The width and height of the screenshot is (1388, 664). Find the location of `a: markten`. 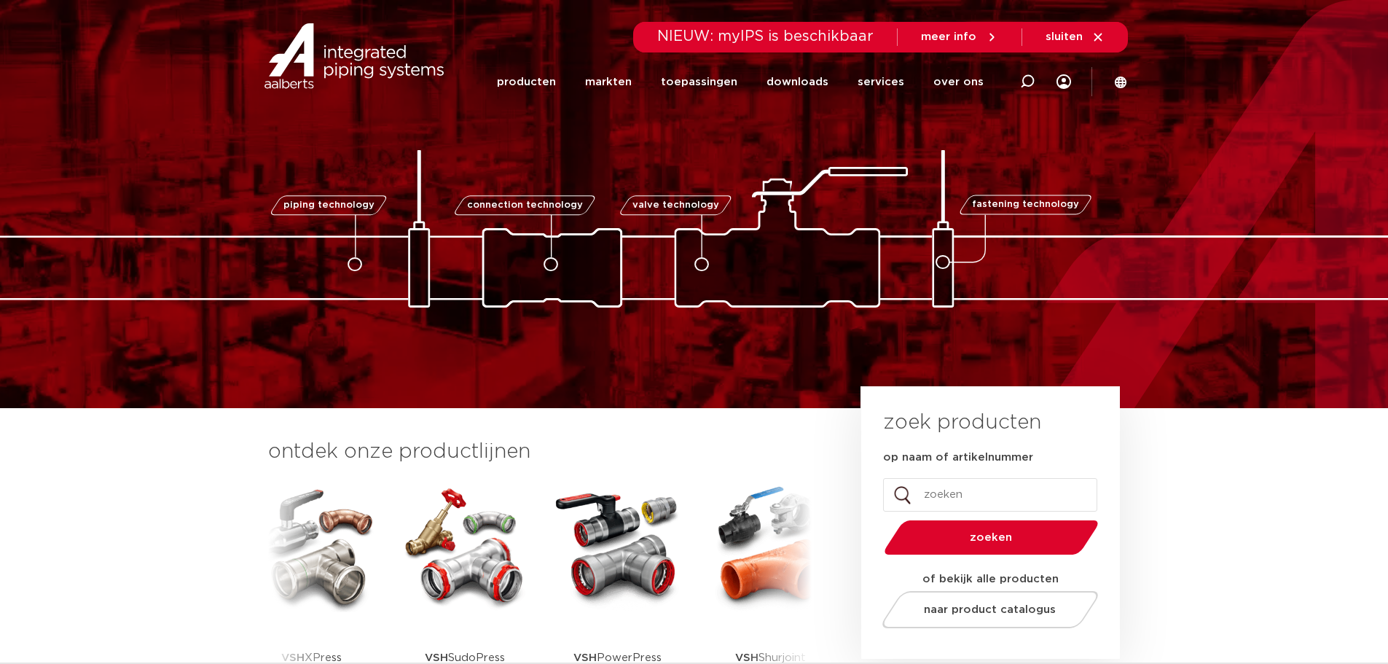

a: markten is located at coordinates (608, 82).